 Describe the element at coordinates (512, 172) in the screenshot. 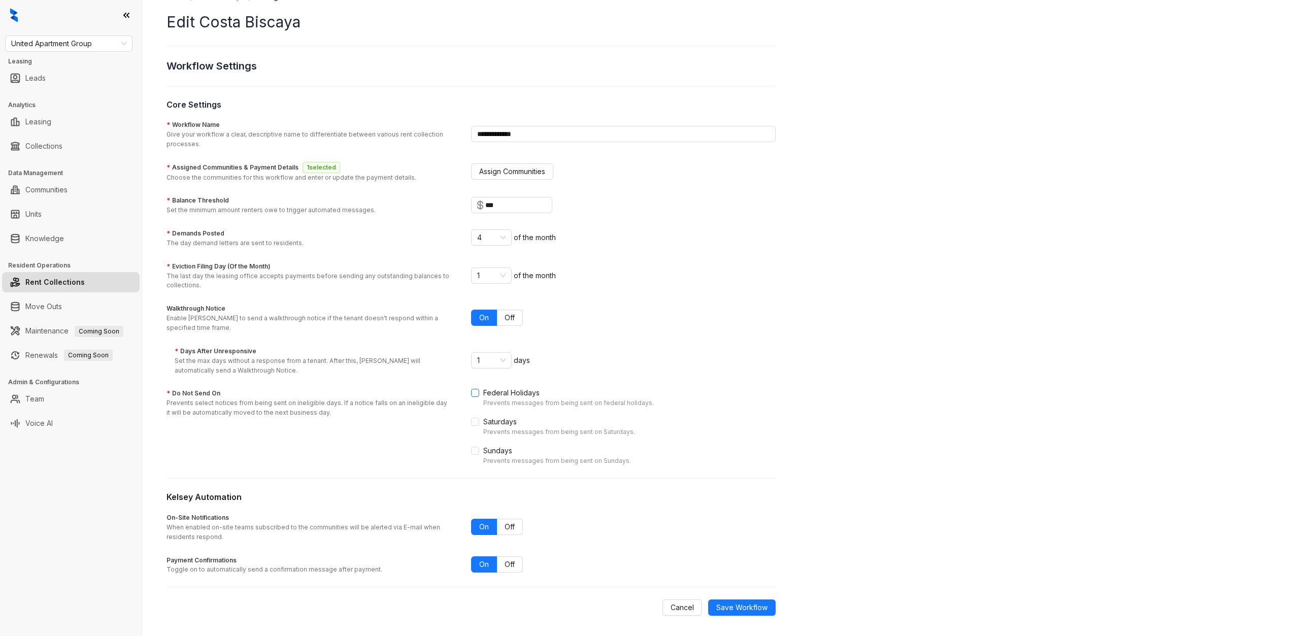

I see `span: Assign Communities` at that location.